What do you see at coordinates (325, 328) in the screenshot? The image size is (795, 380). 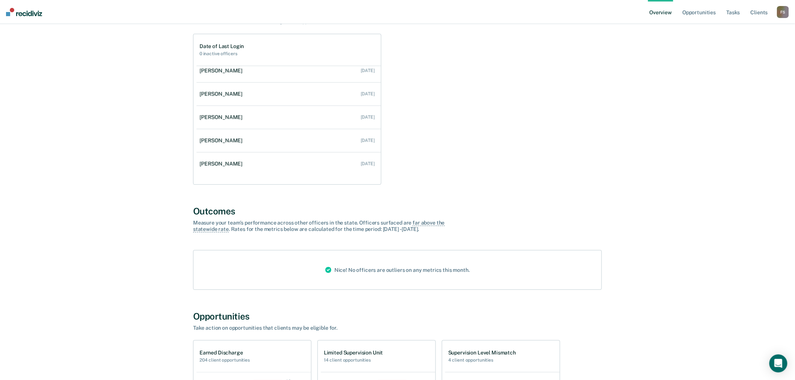 I see `div: Take action on opportunities that clients may be eligible for.` at bounding box center [325, 328].